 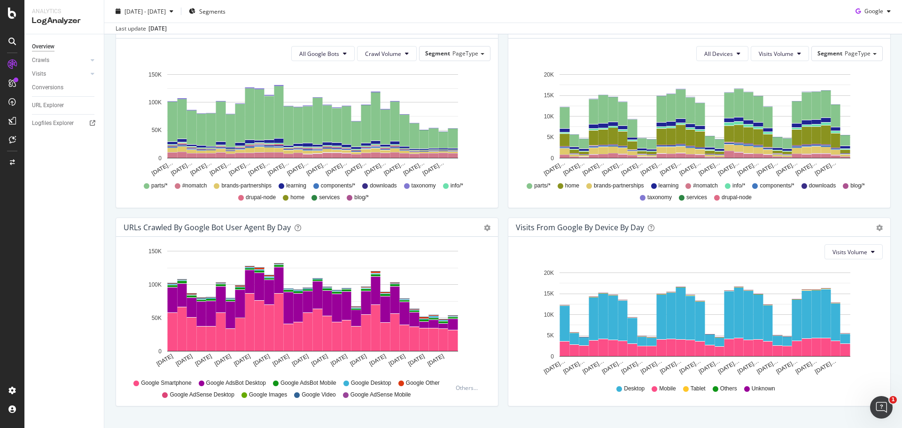 What do you see at coordinates (268, 395) in the screenshot?
I see `span: Google Images` at bounding box center [268, 395].